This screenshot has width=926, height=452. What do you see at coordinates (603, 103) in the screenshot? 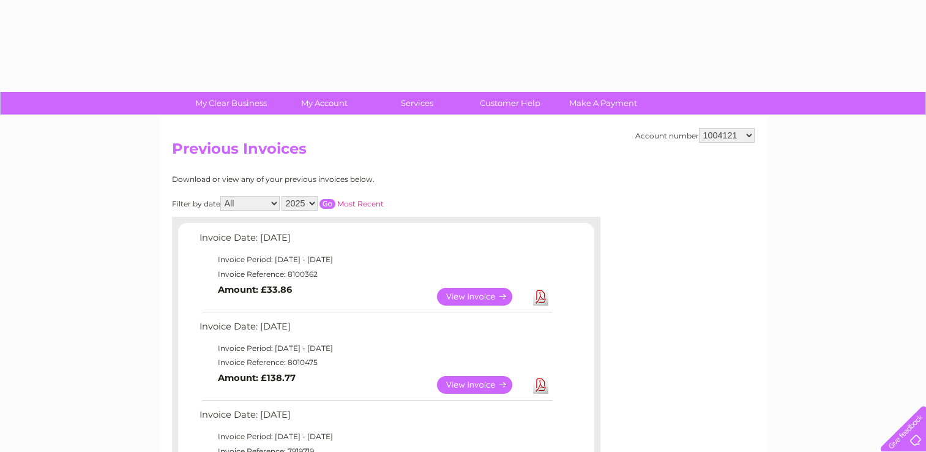
I see `a: Make A Payment` at bounding box center [603, 103].